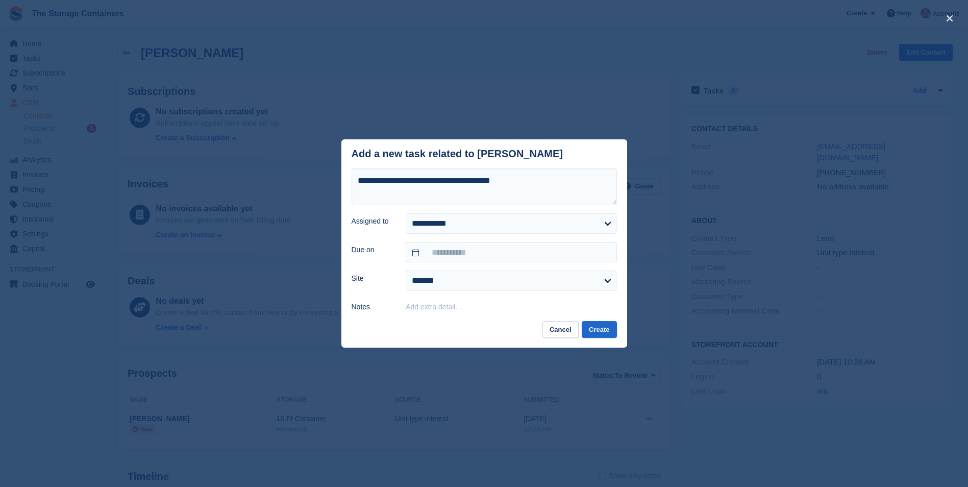 The image size is (968, 487). I want to click on label: Due on, so click(373, 250).